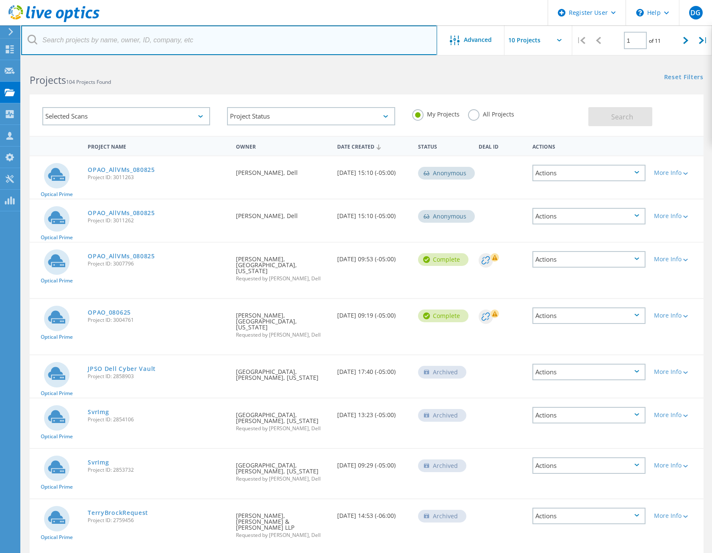 This screenshot has height=553, width=712. What do you see at coordinates (444, 146) in the screenshot?
I see `div: Status` at bounding box center [444, 146].